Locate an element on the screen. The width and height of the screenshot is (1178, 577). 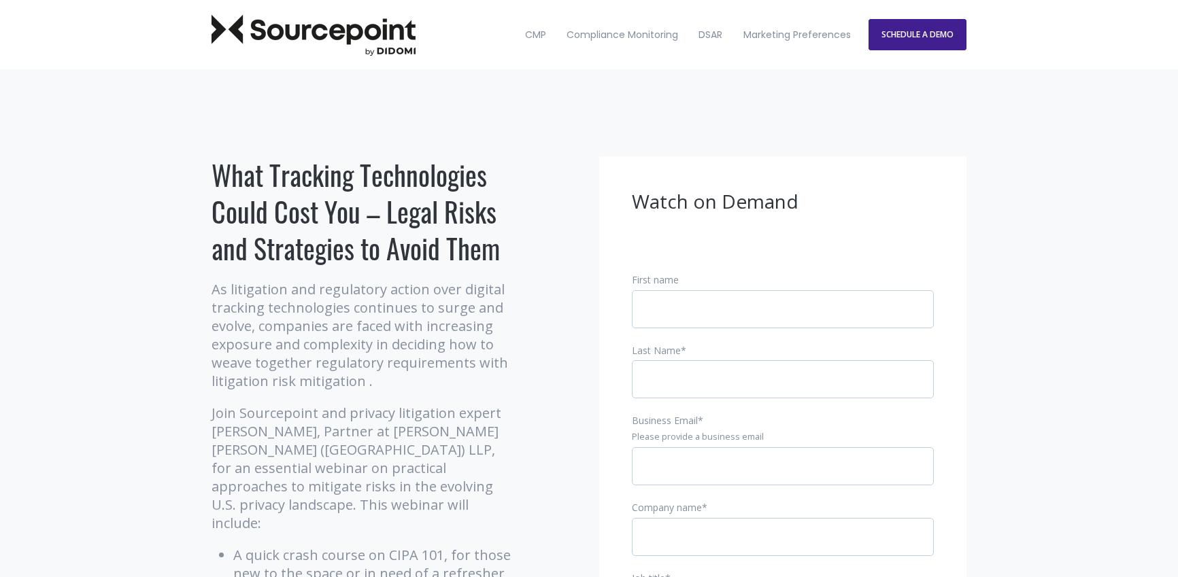
h1: What Tracking Technologies Could Cost You – Legal Risks and Strategies to Avoid Them is located at coordinates (362, 211).